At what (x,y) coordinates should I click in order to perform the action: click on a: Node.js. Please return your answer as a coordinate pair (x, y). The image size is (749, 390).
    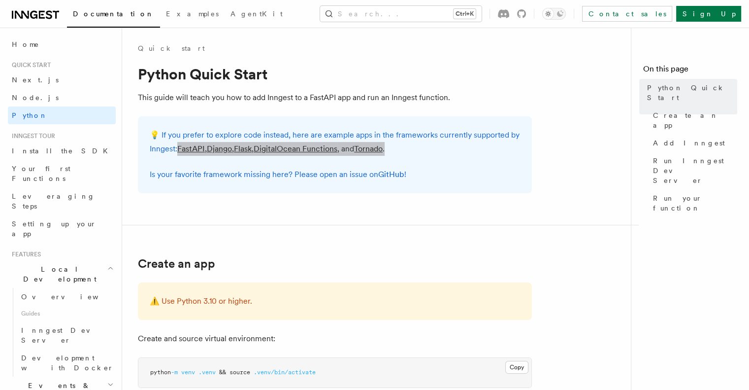
    Looking at the image, I should click on (62, 98).